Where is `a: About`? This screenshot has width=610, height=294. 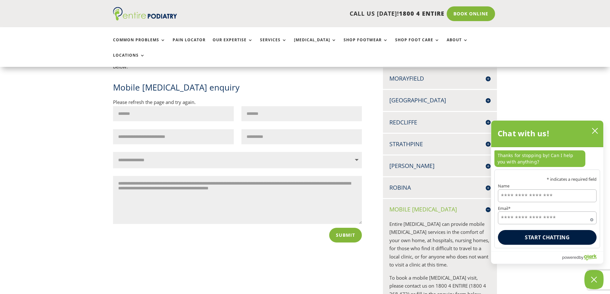 a: About is located at coordinates (457, 44).